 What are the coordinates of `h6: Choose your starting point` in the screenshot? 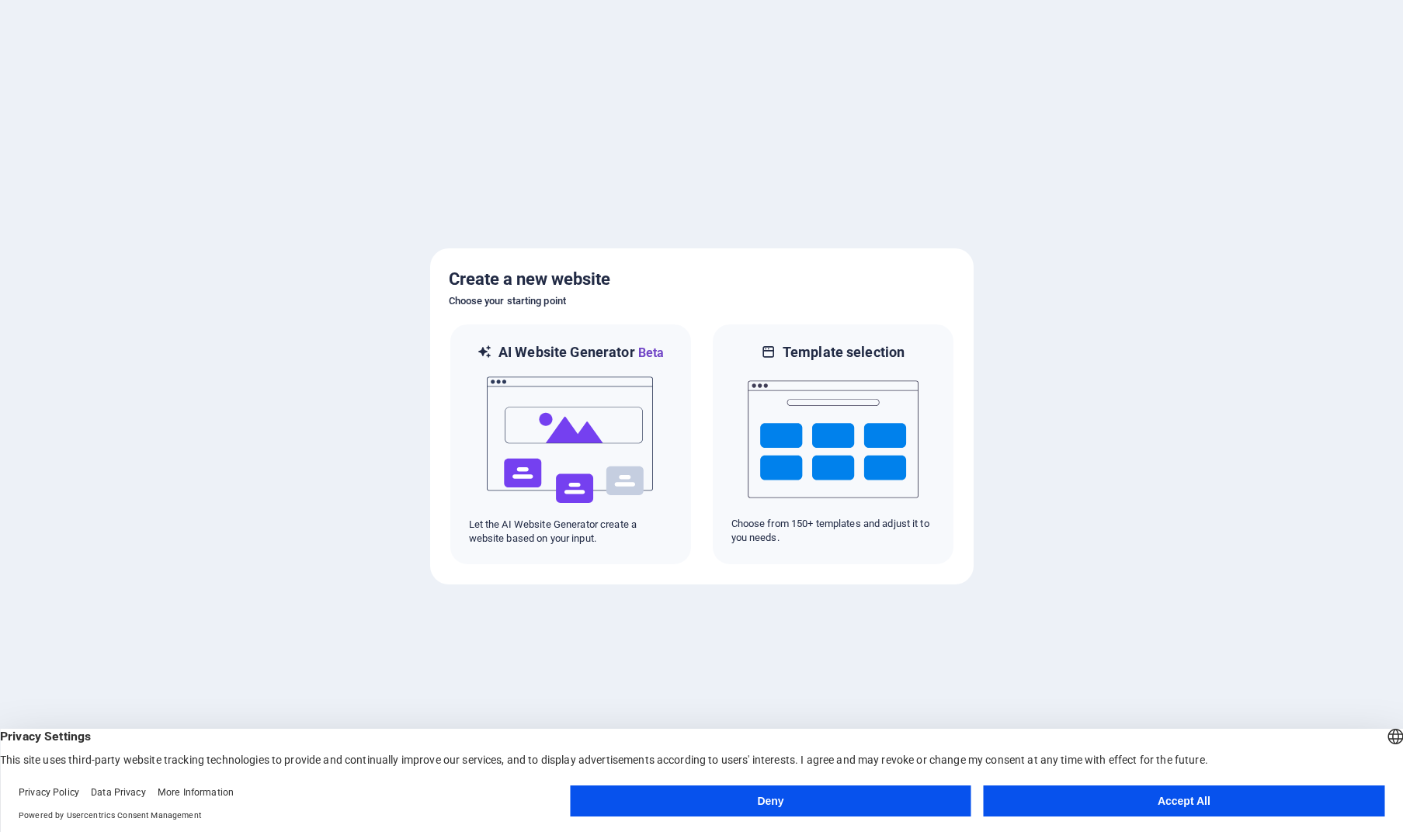 It's located at (702, 301).